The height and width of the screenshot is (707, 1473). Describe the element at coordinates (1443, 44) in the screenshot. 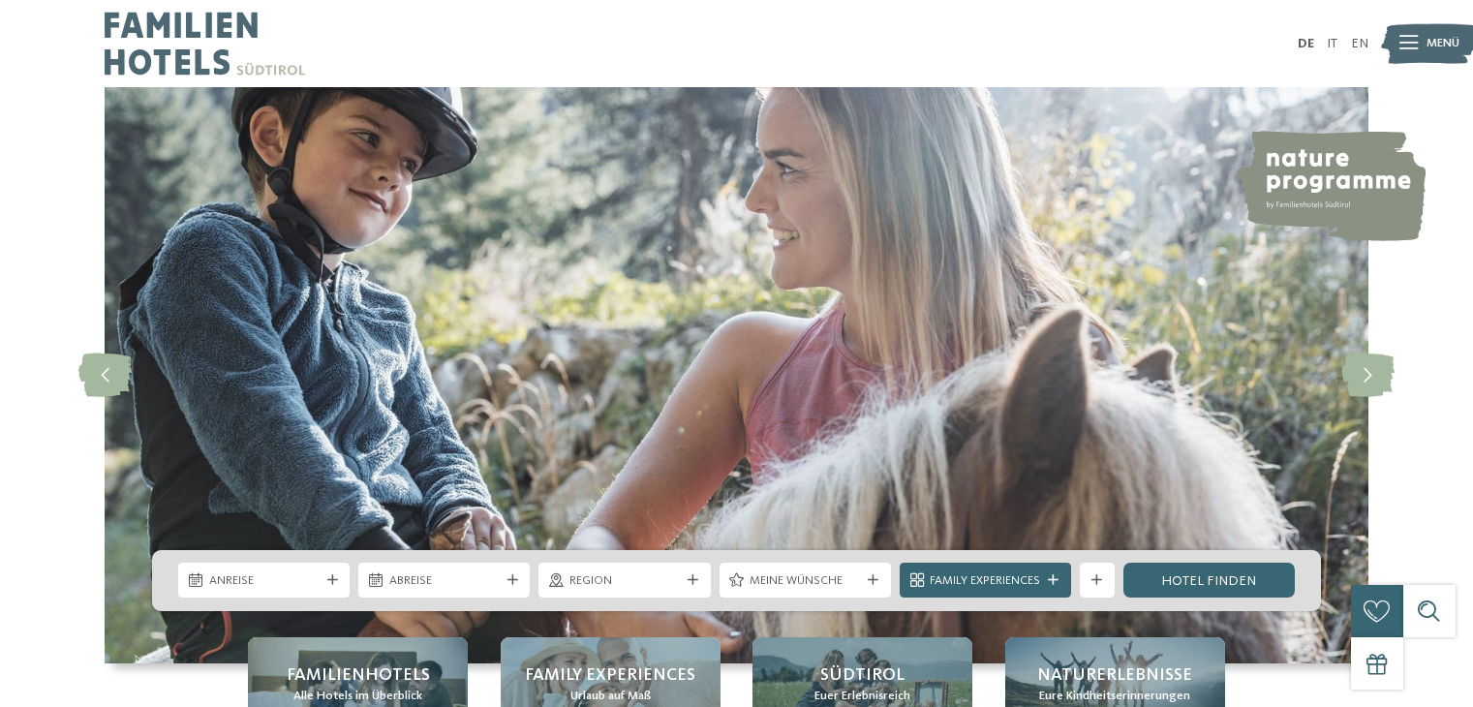

I see `span: Menü` at that location.